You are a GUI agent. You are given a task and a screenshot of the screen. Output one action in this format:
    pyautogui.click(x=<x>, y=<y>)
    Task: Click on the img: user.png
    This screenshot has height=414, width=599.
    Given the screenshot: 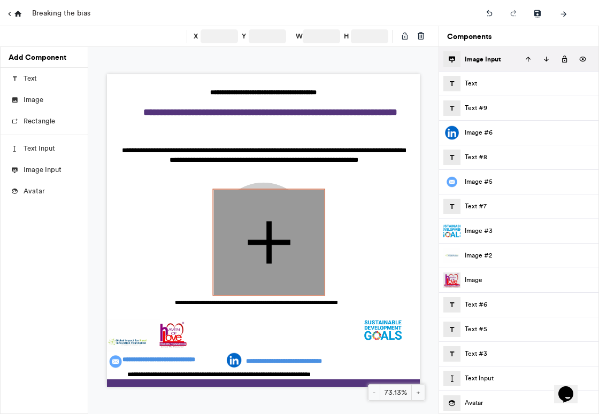 What is the action you would take?
    pyautogui.click(x=264, y=231)
    